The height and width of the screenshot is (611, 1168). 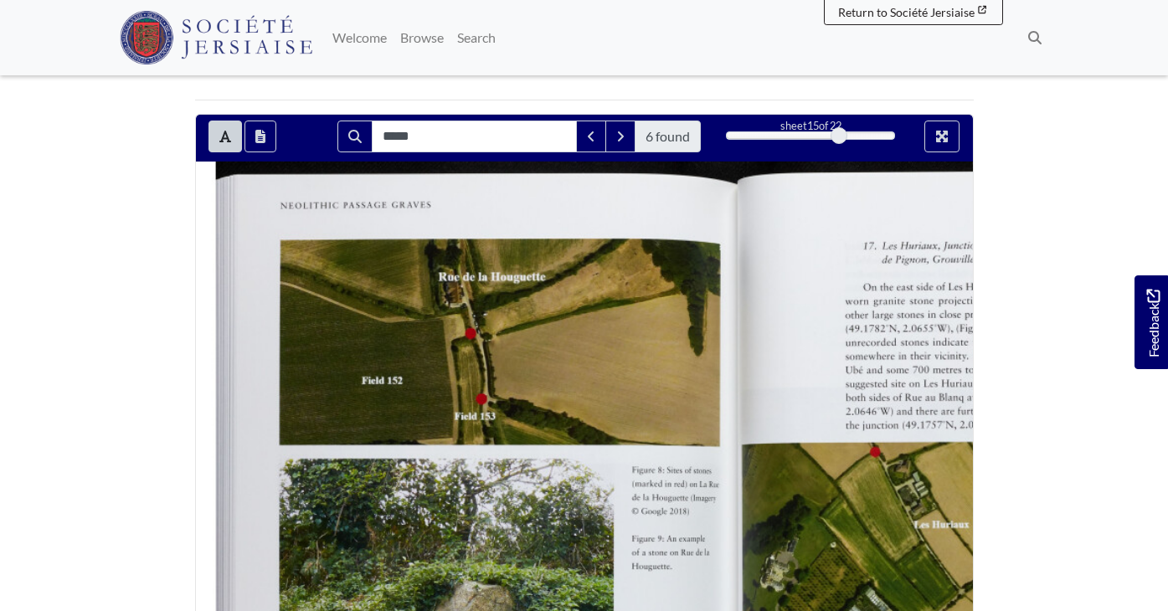 I want to click on span: Grow/i116, so click(x=953, y=258).